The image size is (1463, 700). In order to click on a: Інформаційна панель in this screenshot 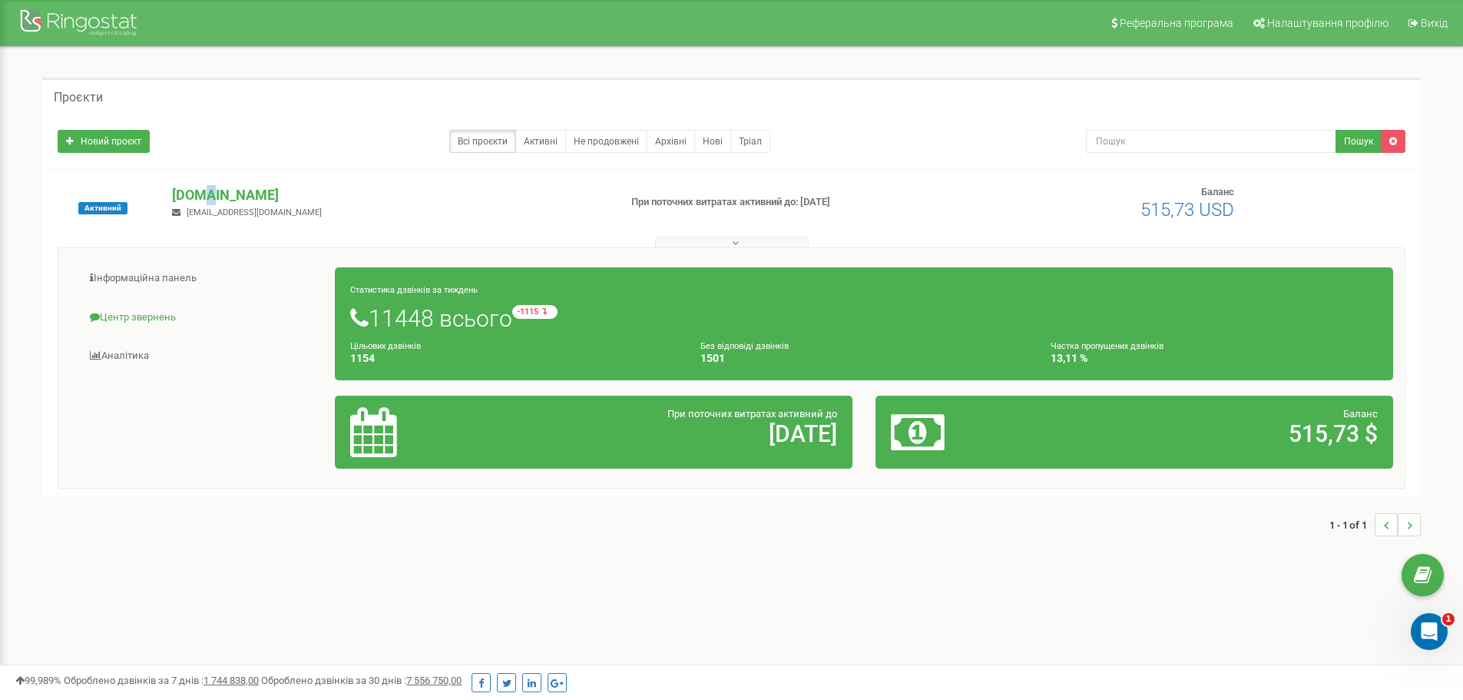, I will do `click(203, 278)`.